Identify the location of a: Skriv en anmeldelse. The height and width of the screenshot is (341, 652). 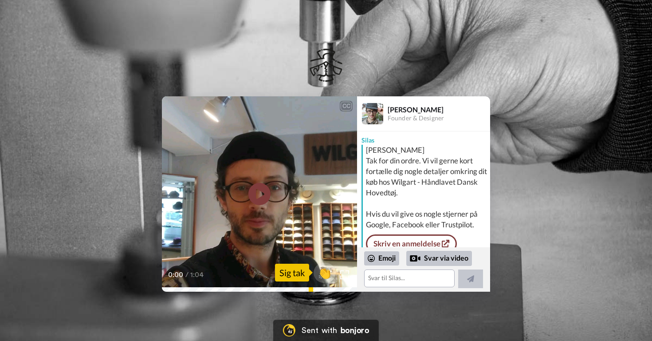
(411, 244).